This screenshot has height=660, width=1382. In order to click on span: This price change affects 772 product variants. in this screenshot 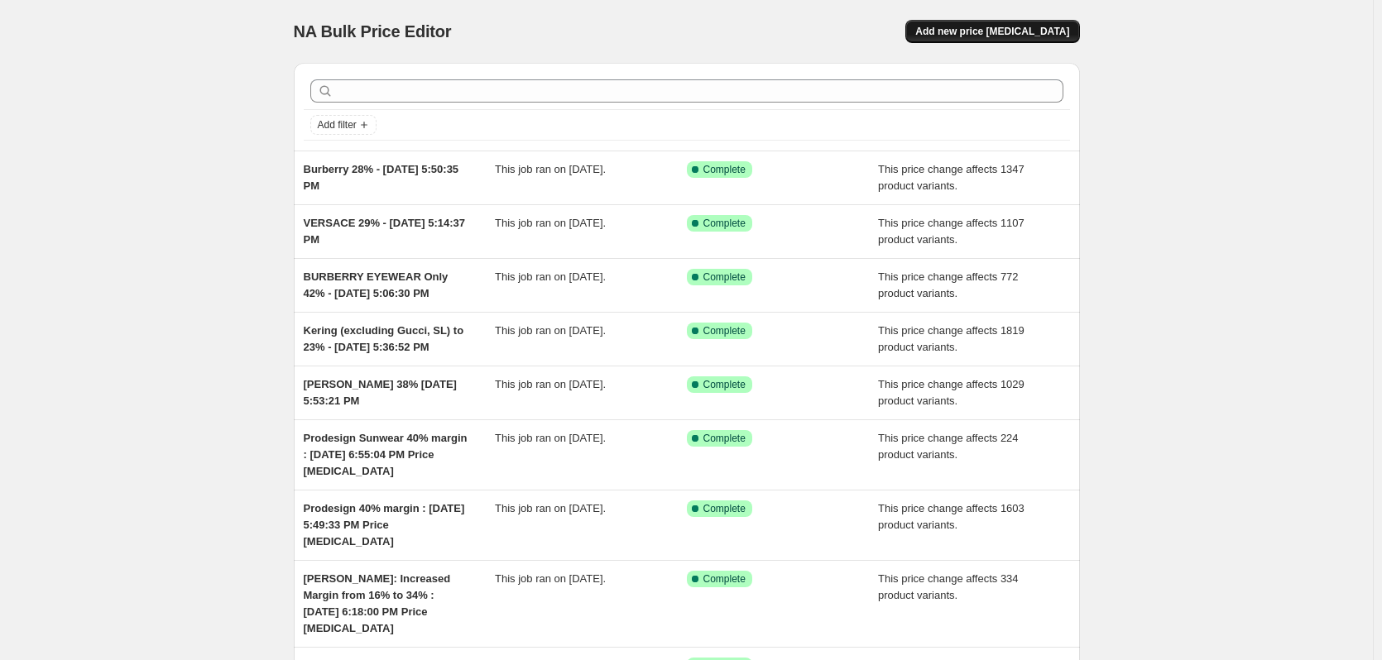, I will do `click(948, 285)`.